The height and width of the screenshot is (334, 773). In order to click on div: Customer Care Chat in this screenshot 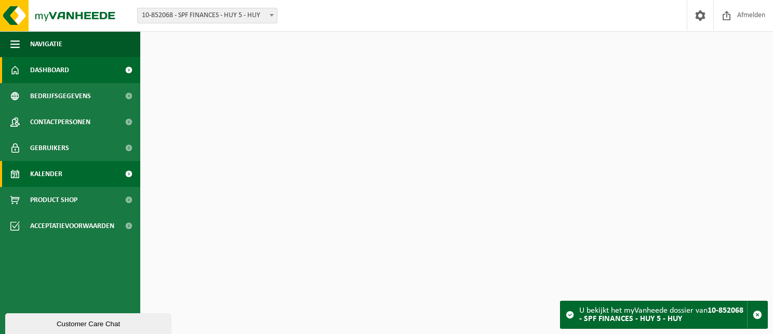, I will do `click(83, 12)`.